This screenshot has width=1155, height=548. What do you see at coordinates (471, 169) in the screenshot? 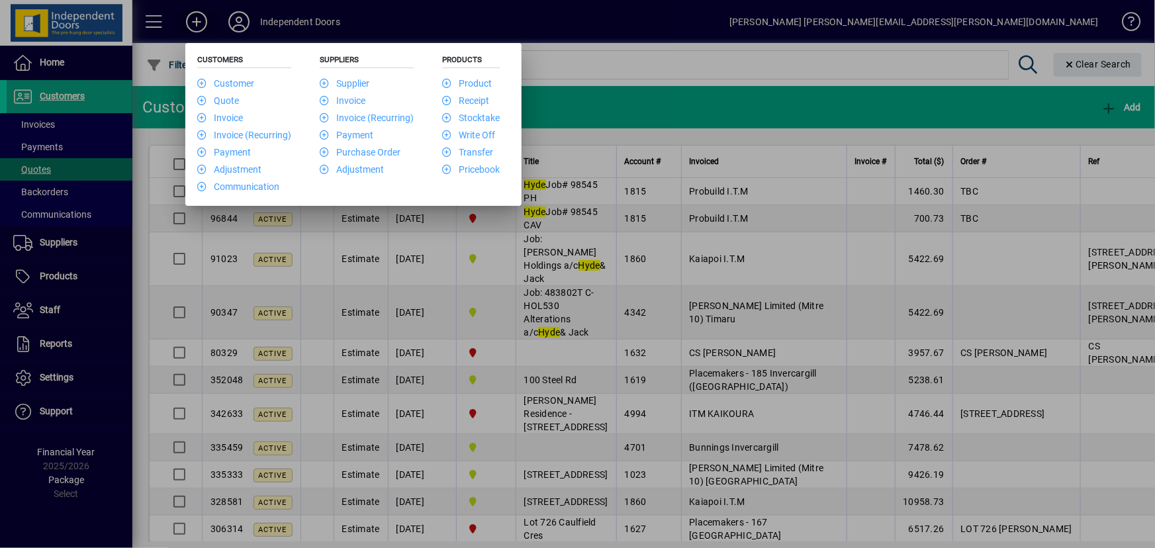
I see `a: Pricebook` at bounding box center [471, 169].